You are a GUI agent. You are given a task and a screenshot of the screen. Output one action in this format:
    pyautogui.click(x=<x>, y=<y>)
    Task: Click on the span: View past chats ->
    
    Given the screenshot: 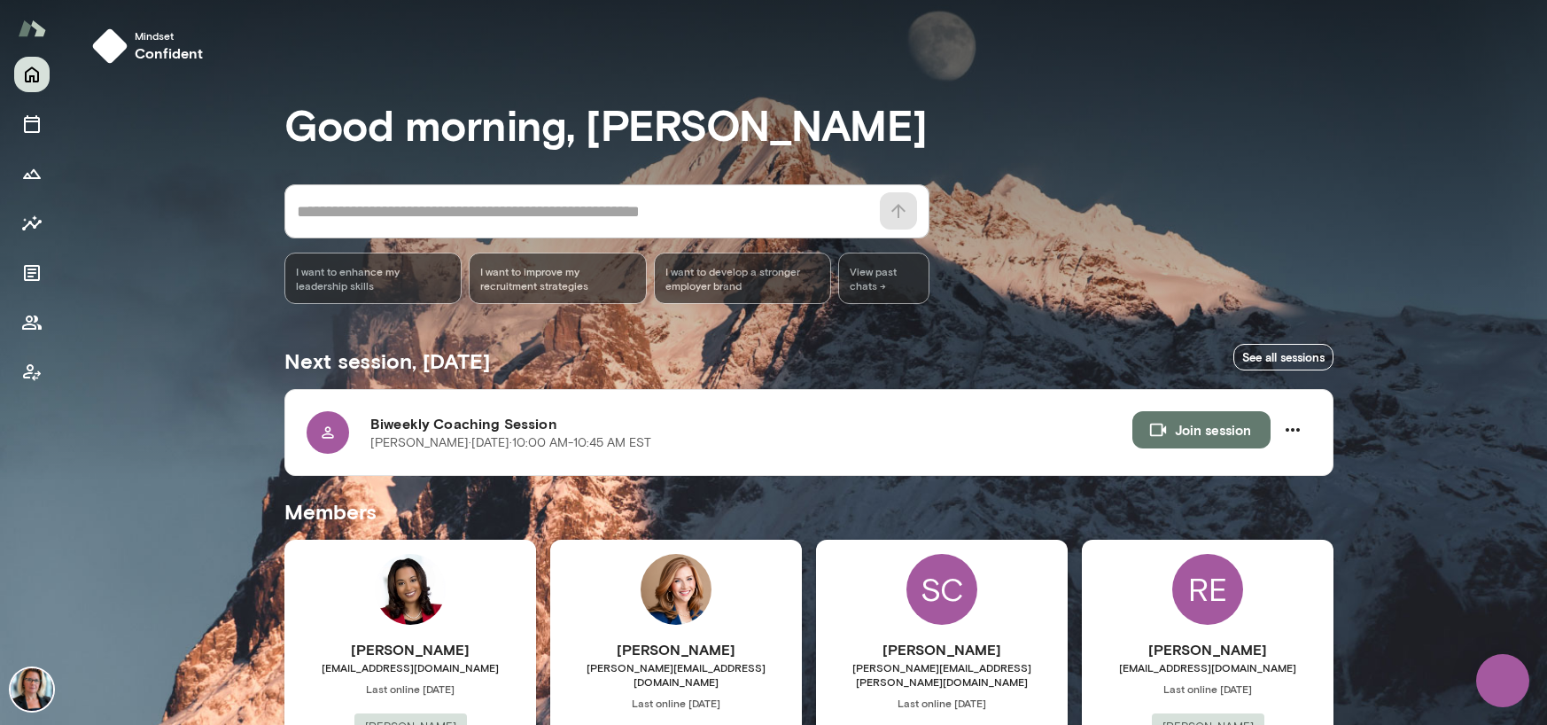 What is the action you would take?
    pyautogui.click(x=884, y=278)
    